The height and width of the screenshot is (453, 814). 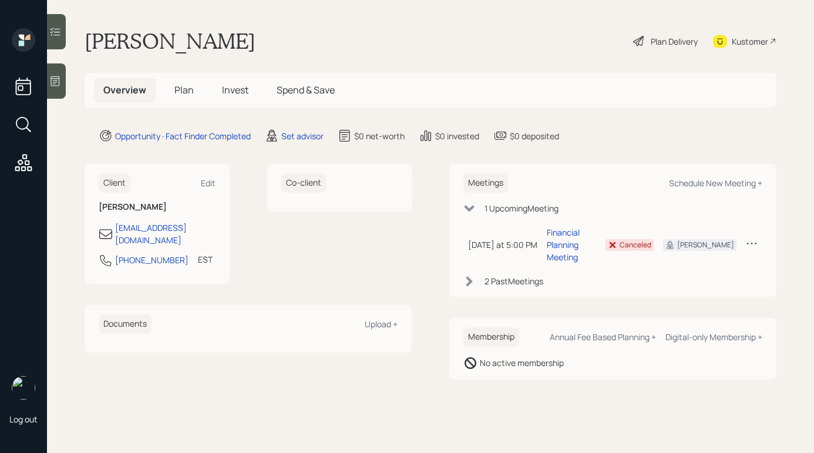 I want to click on div: Annual Fee Based Planning +, so click(x=602, y=336).